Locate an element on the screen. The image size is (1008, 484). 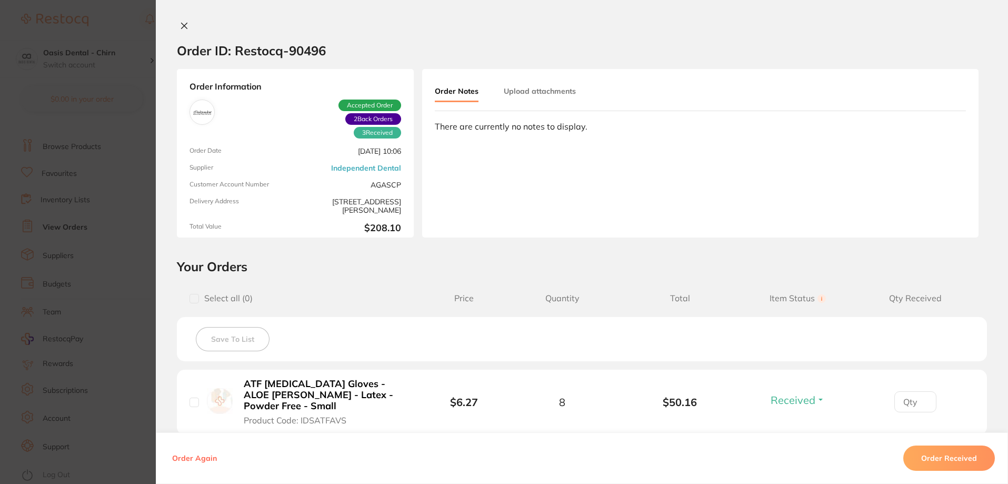
img: Independent Dental is located at coordinates (202, 112).